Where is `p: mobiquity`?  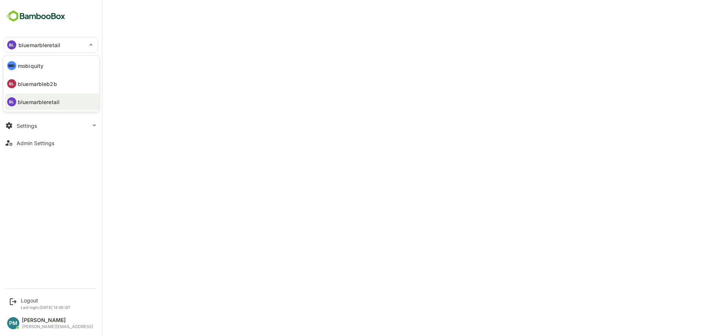 p: mobiquity is located at coordinates (31, 66).